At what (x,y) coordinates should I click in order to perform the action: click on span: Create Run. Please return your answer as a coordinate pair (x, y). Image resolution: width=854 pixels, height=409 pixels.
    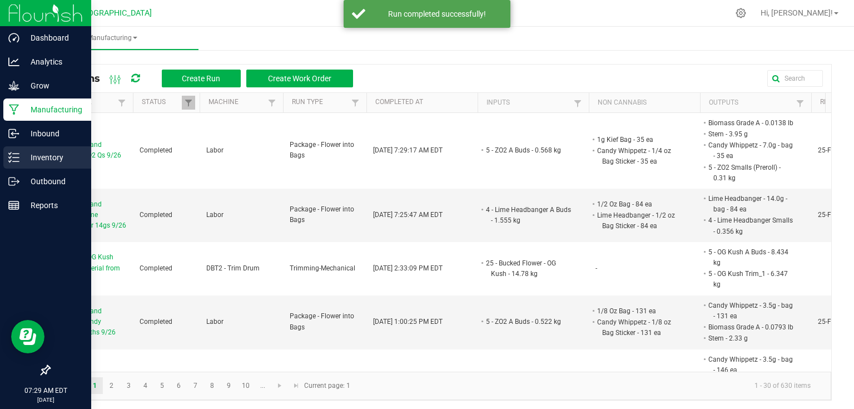
    Looking at the image, I should click on (201, 78).